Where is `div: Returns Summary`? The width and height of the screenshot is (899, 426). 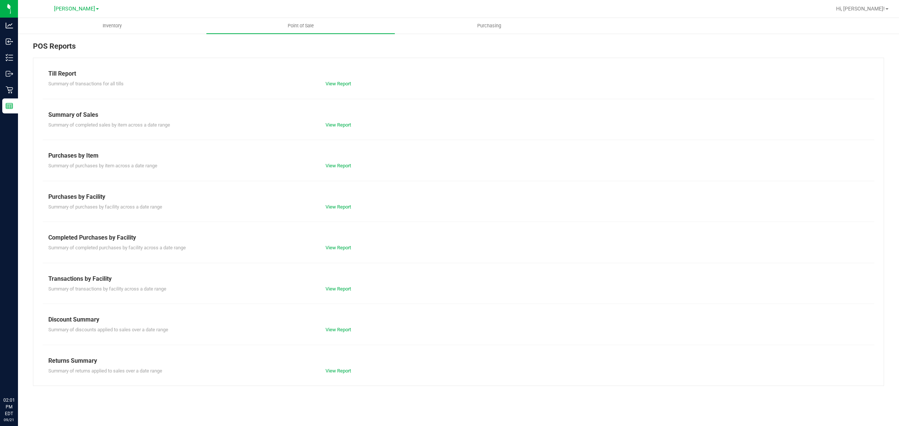 div: Returns Summary is located at coordinates (459, 361).